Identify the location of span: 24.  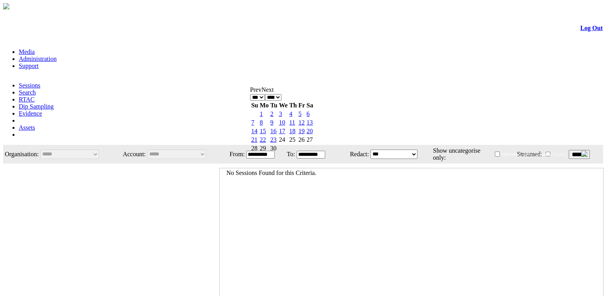
(282, 139).